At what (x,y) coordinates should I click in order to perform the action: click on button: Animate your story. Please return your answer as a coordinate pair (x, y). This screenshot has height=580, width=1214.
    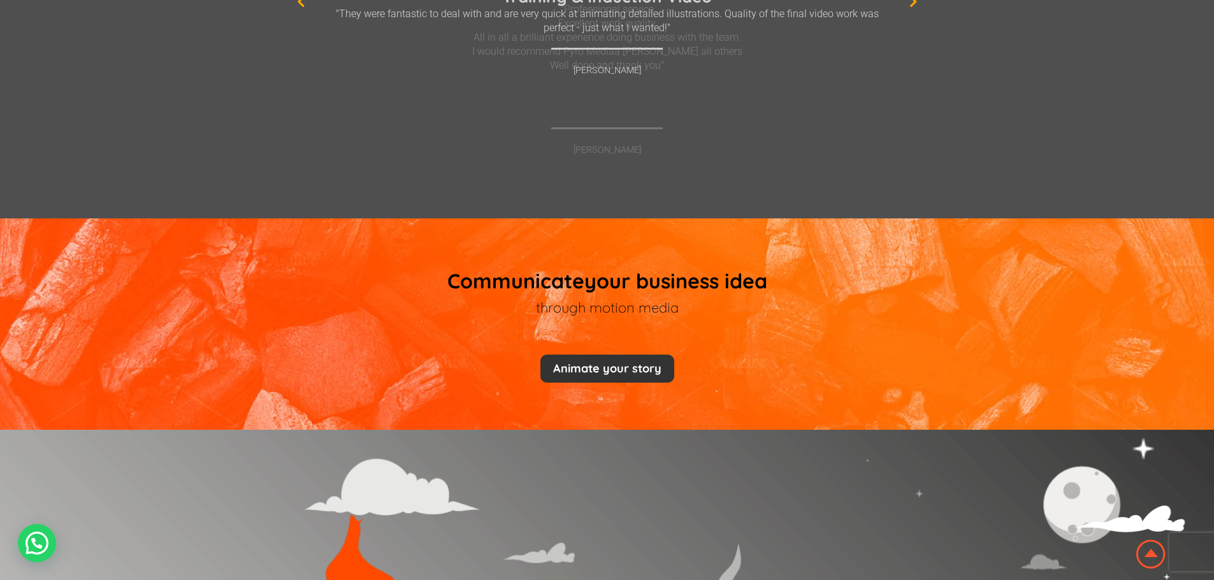
    Looking at the image, I should click on (607, 369).